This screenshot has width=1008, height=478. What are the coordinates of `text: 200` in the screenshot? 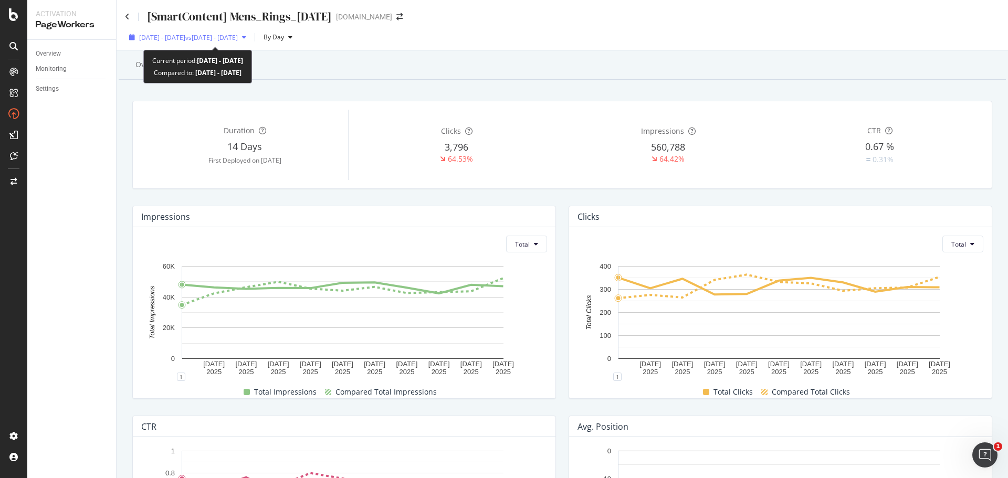 It's located at (605, 312).